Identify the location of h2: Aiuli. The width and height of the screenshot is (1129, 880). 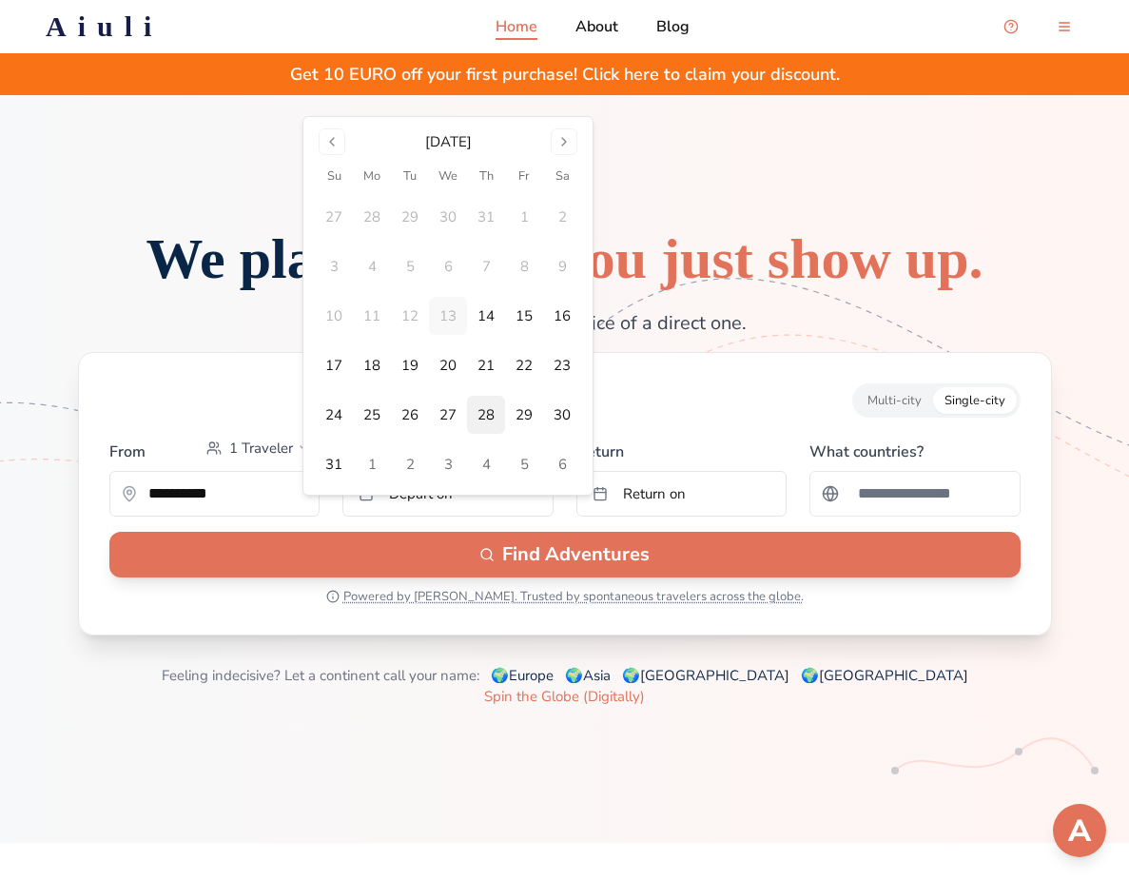
(104, 27).